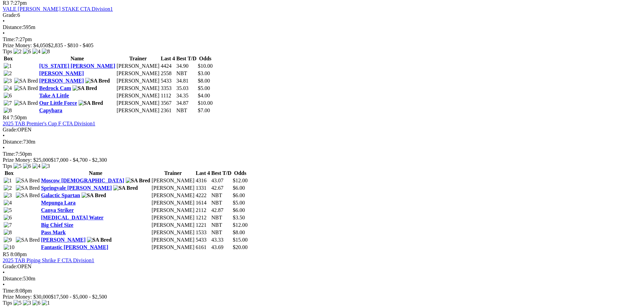  Describe the element at coordinates (8, 58) in the screenshot. I see `span: Box` at that location.